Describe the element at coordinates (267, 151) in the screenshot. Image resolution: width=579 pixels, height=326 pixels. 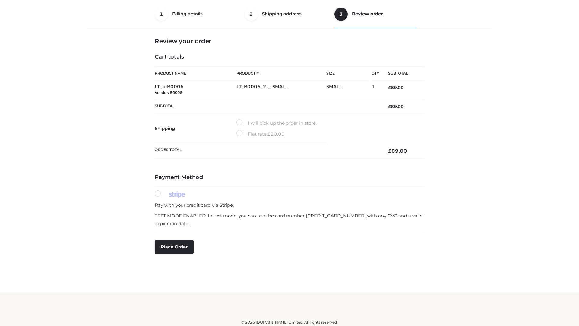
I see `th: Order Total` at that location.